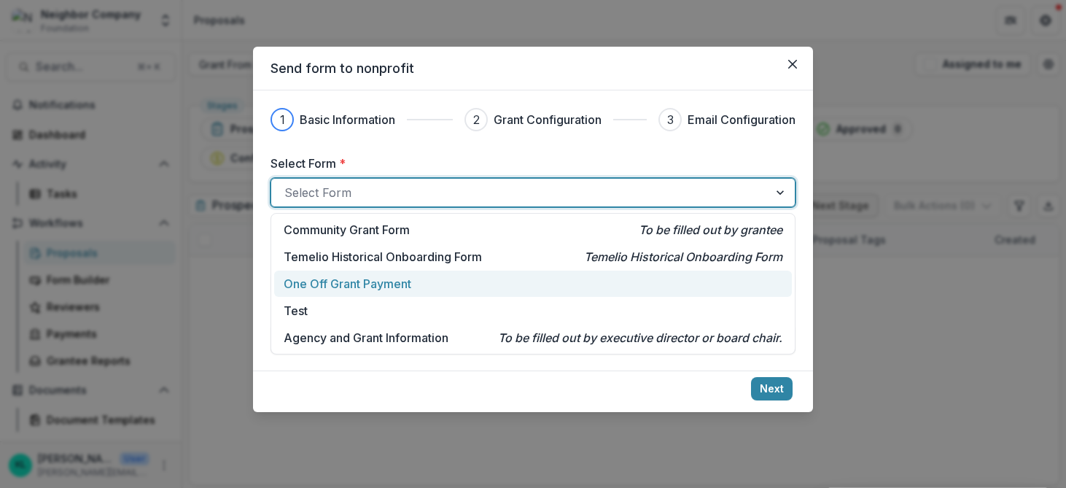 The image size is (1066, 488). I want to click on p: Test, so click(295, 311).